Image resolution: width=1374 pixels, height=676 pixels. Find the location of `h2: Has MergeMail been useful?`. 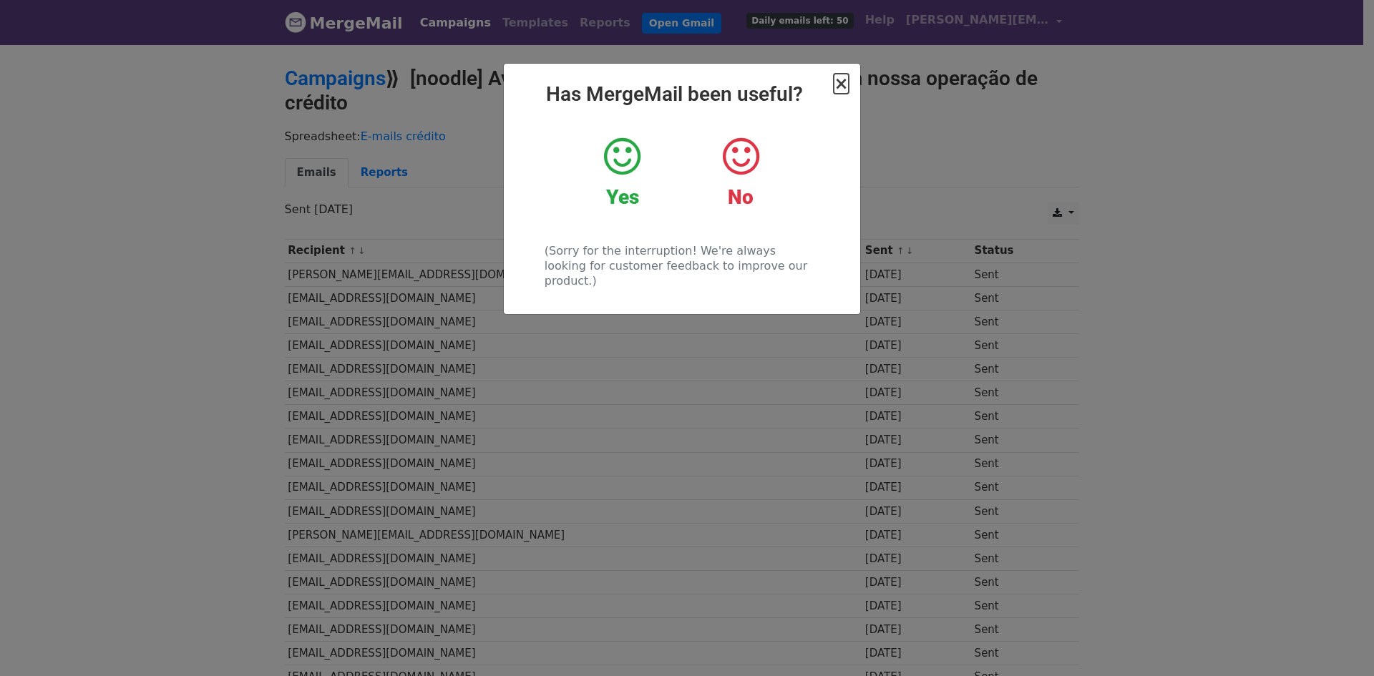

h2: Has MergeMail been useful? is located at coordinates (682, 94).